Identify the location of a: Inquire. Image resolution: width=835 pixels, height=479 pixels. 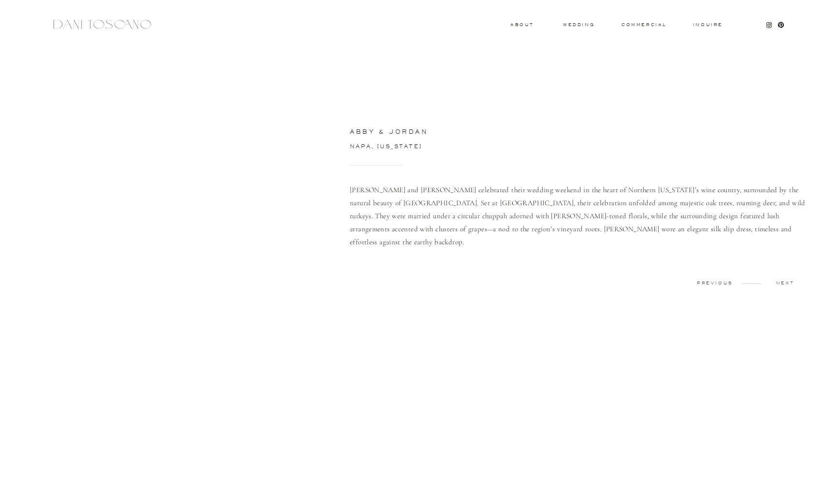
(708, 25).